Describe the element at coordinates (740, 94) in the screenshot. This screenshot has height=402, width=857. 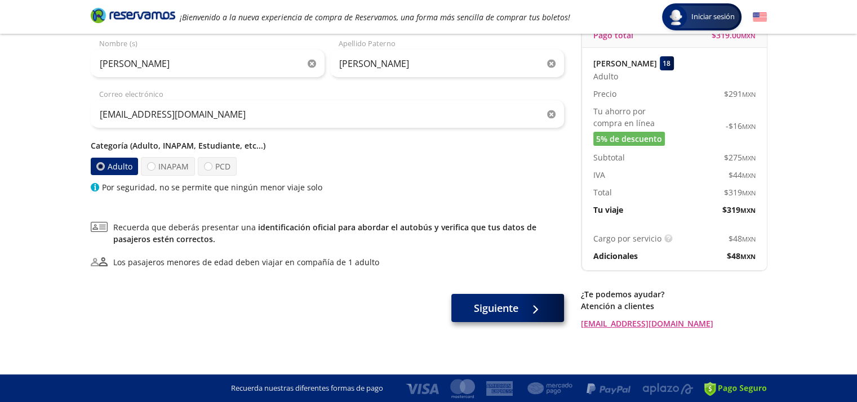
I see `span: $ 291` at that location.